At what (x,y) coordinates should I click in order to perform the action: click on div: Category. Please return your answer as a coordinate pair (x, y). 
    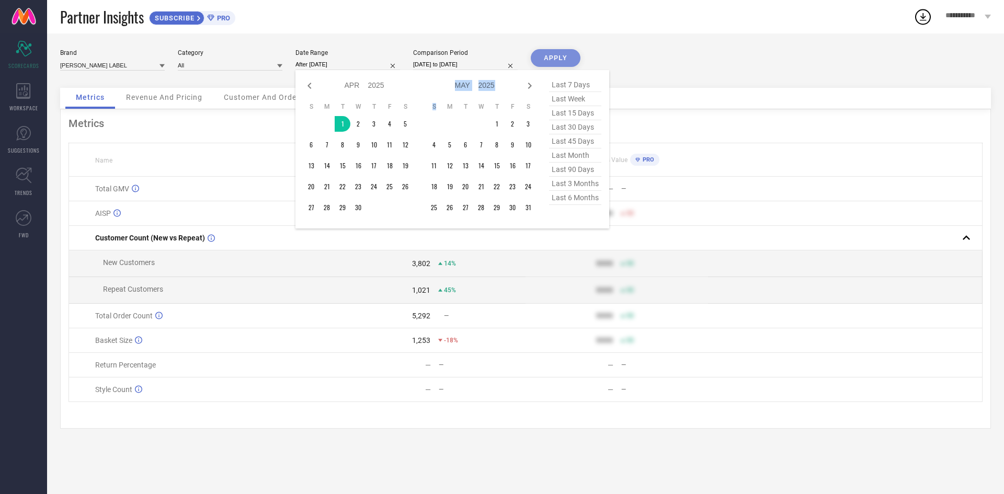
    Looking at the image, I should click on (230, 53).